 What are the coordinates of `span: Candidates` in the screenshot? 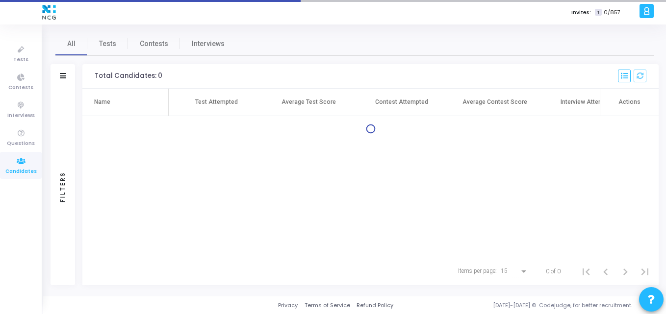 It's located at (21, 172).